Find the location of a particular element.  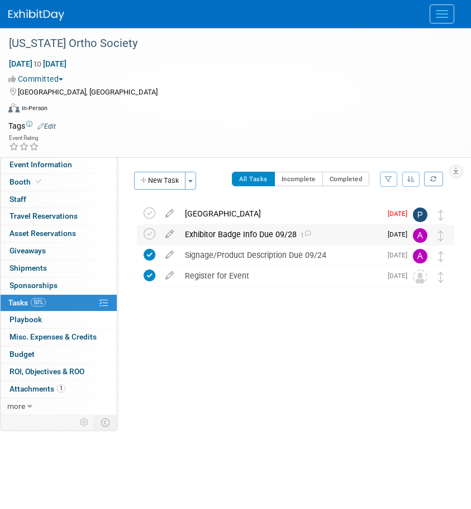

img: Format-Inperson.png is located at coordinates (14, 108).